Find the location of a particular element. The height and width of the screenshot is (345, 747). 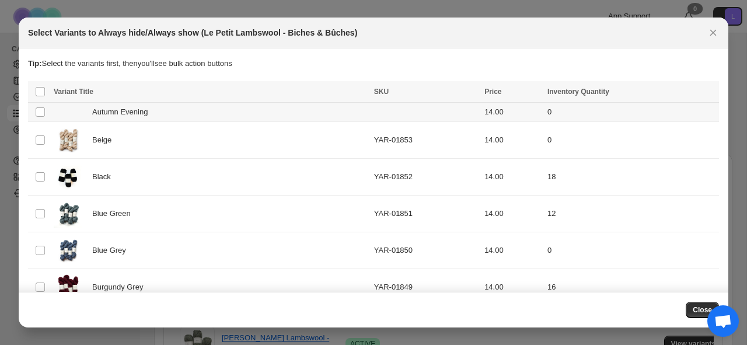

span: Beige is located at coordinates (105, 140).